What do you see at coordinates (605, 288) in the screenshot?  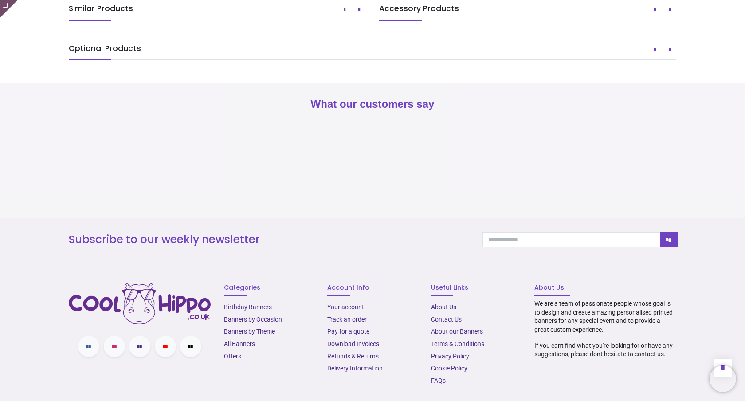 I see `h6: About Us` at bounding box center [605, 288].